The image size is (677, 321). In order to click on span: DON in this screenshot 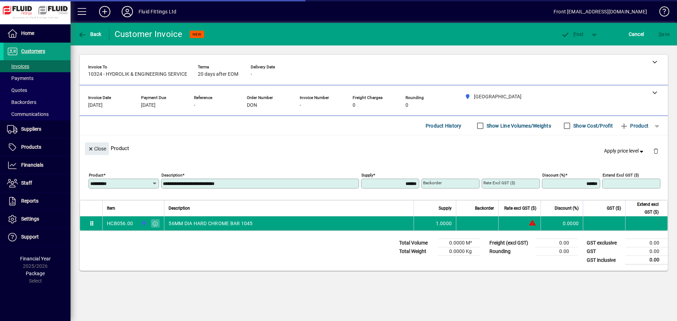, I will do `click(252, 105)`.